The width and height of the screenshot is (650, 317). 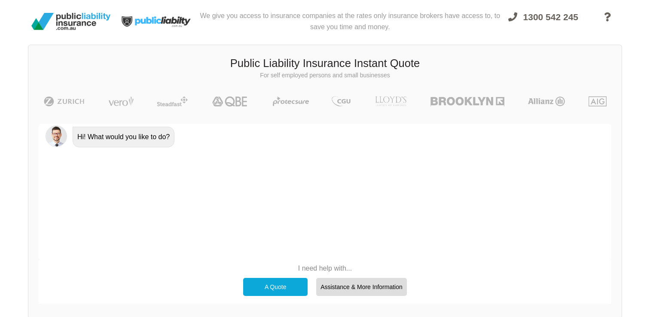 I want to click on div: We give you access to insurance companies at the rates only insurance brokers have access to, to ..., so click(x=350, y=21).